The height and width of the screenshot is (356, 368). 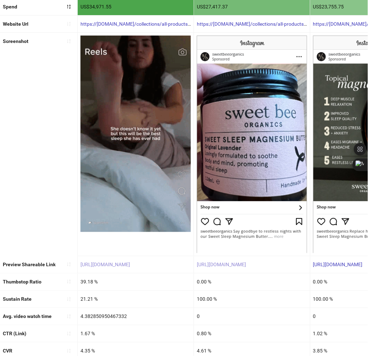 What do you see at coordinates (136, 282) in the screenshot?
I see `div: 39.18 %` at bounding box center [136, 282].